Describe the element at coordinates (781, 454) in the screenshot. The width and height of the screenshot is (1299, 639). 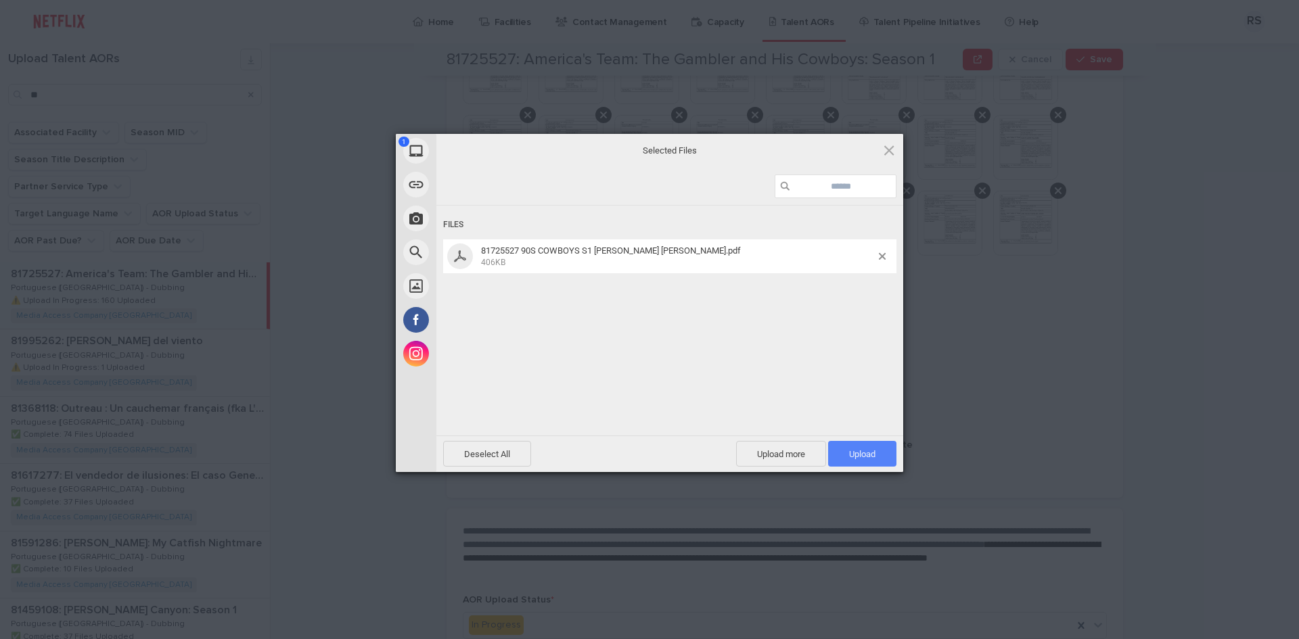
I see `span: Upload more` at that location.